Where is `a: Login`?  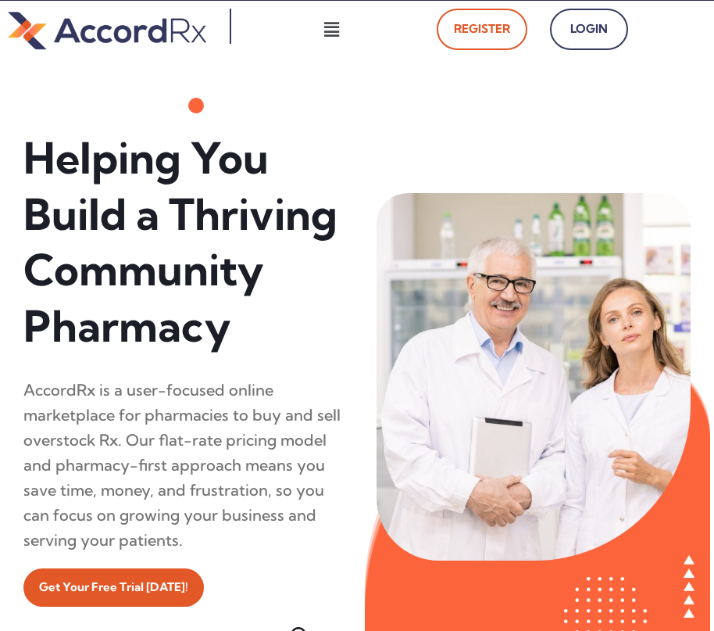
a: Login is located at coordinates (589, 29).